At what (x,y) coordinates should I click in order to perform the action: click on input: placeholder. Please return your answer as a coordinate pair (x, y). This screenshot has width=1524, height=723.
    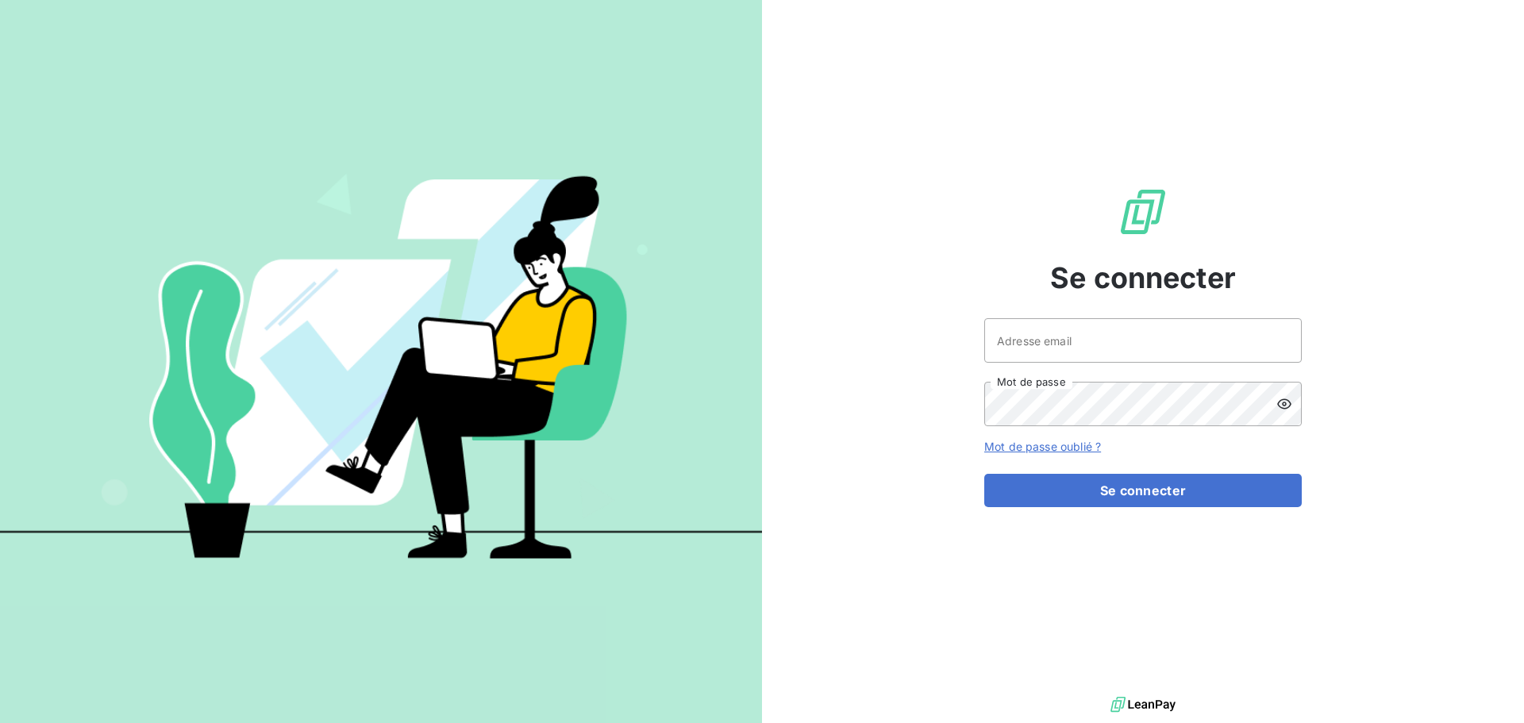
    Looking at the image, I should click on (1143, 340).